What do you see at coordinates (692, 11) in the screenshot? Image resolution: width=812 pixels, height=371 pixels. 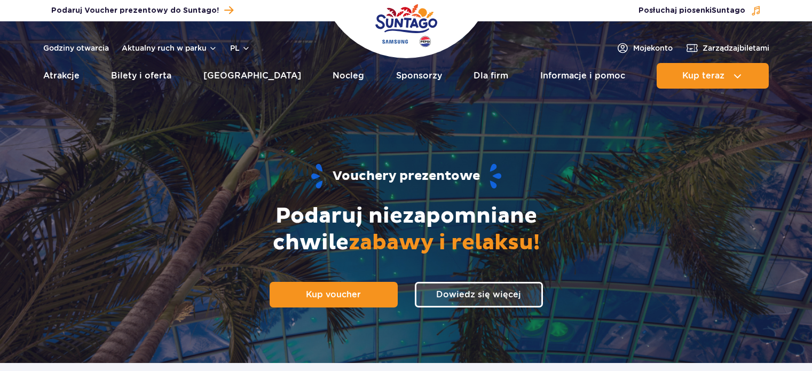 I see `span: Posłuchaj piosenki` at bounding box center [692, 11].